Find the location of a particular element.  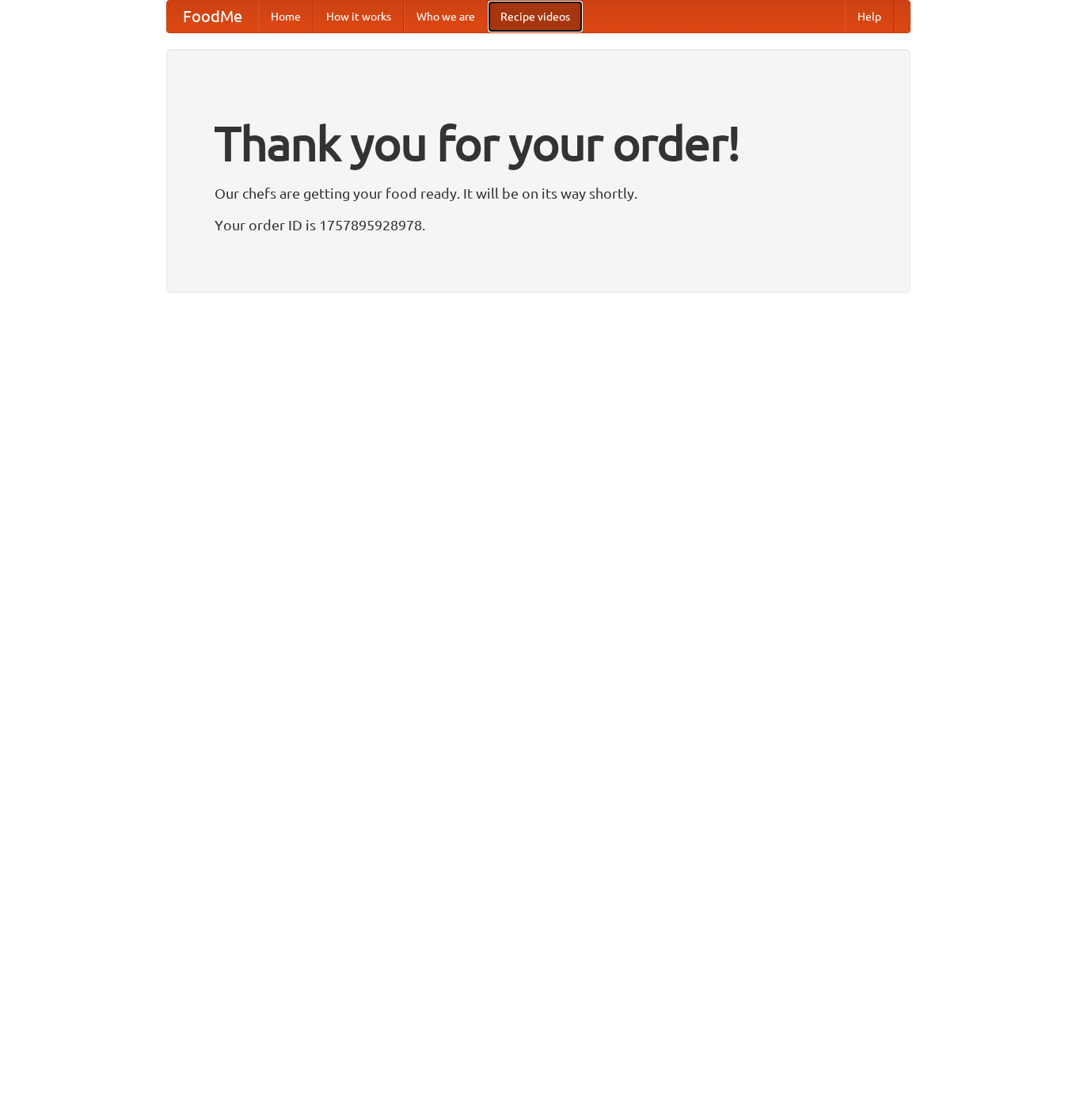

h1: Thank you for your order! is located at coordinates (538, 143).